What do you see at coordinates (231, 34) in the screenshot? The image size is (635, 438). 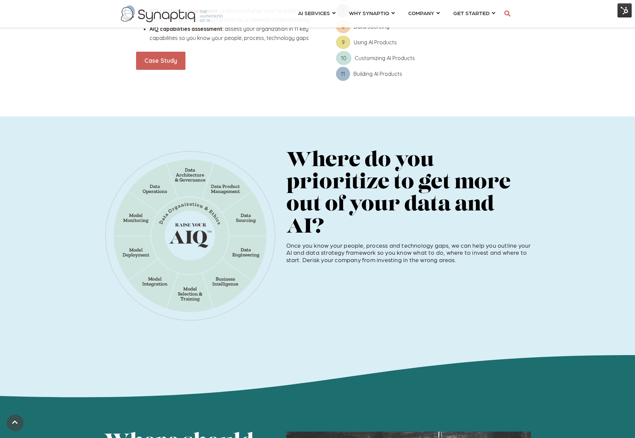 I see `li: : assess your organization in 11 key capabilities so you know your people, process, technology gaps` at bounding box center [231, 34].